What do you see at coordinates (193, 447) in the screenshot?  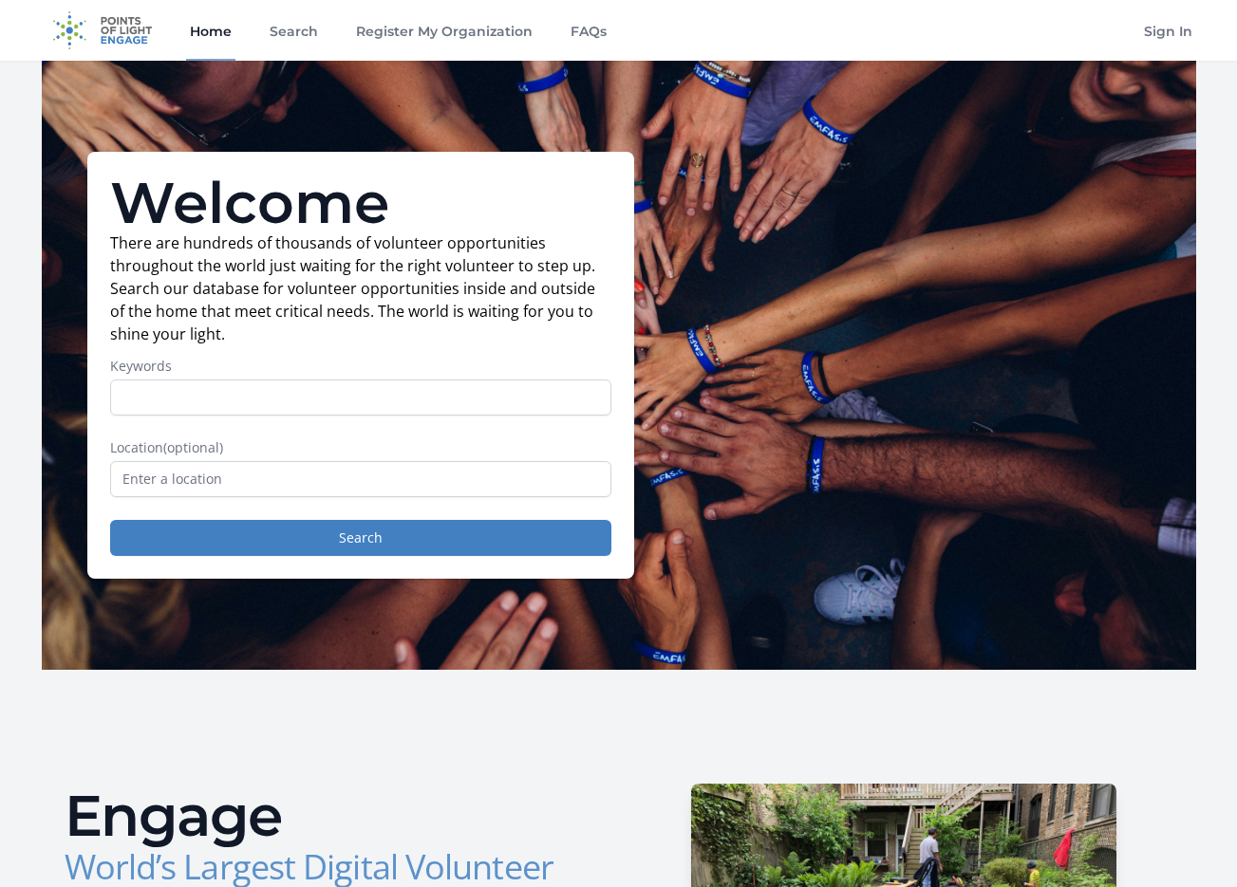 I see `span: (optional)` at bounding box center [193, 447].